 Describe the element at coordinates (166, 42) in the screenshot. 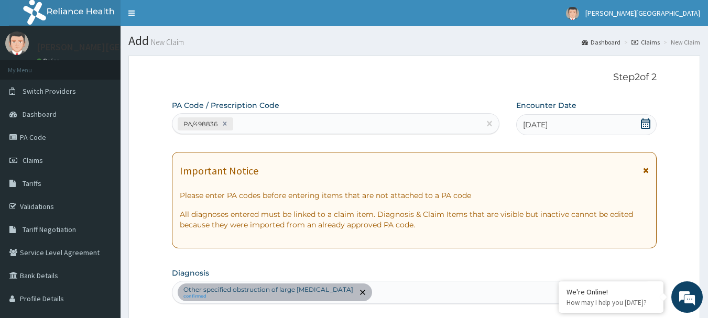

I see `small: New Claim` at that location.